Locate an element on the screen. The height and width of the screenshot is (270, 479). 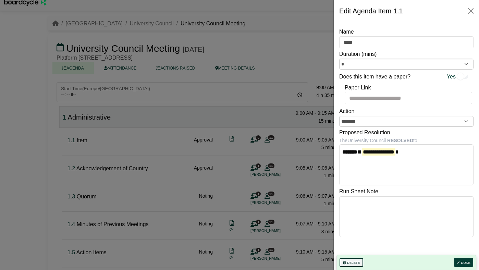
label: Action is located at coordinates (347, 111).